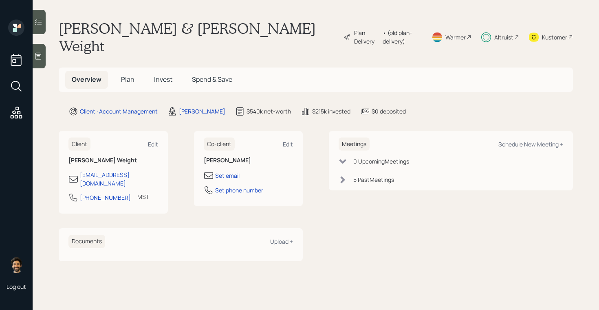 This screenshot has height=310, width=599. Describe the element at coordinates (87, 242) in the screenshot. I see `h6: Documents` at that location.